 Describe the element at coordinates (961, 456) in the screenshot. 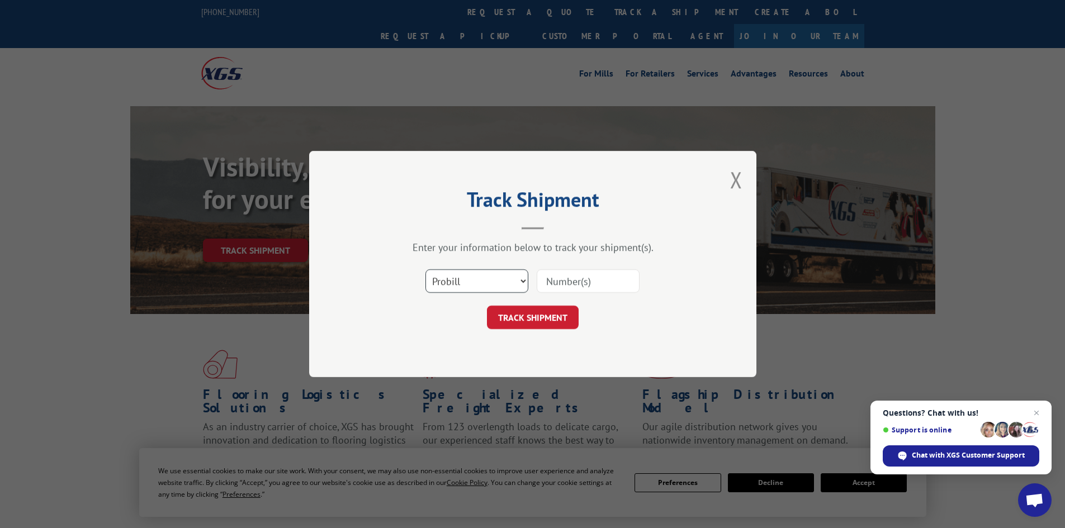

I see `div: Chat with XGS Customer Support` at that location.